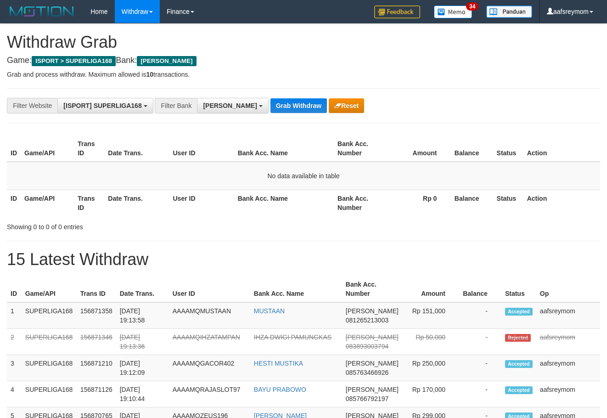 The width and height of the screenshot is (607, 418). What do you see at coordinates (176, 106) in the screenshot?
I see `div: Filter Bank` at bounding box center [176, 106].